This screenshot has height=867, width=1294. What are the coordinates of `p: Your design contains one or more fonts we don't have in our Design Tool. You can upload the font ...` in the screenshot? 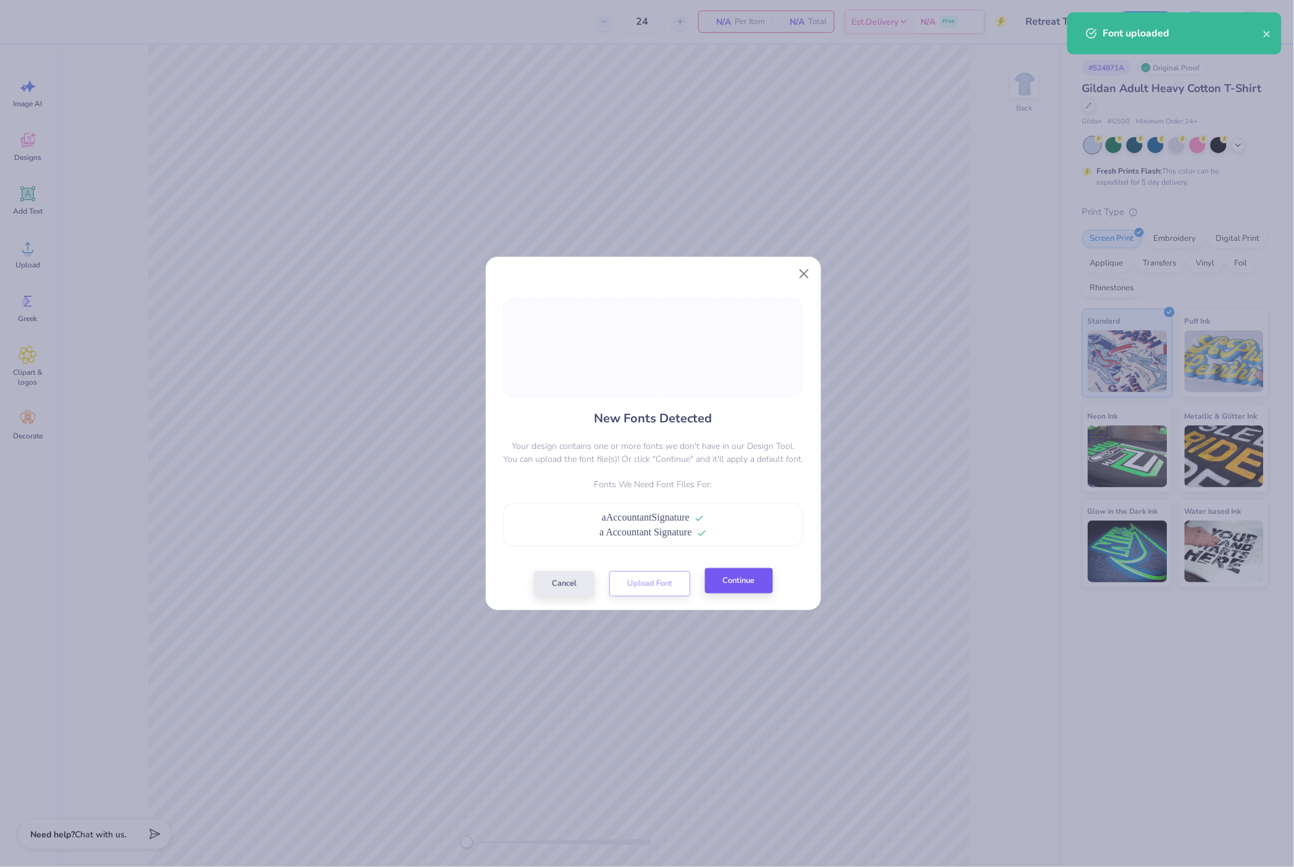 It's located at (653, 453).